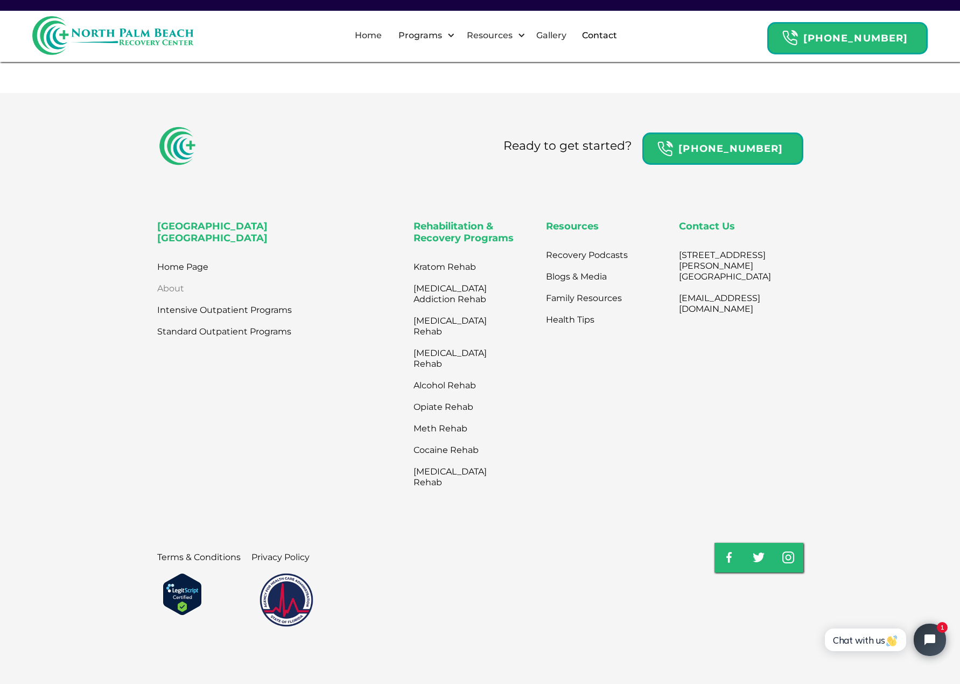  Describe the element at coordinates (224, 332) in the screenshot. I see `a: Standard Outpatient Programs` at that location.